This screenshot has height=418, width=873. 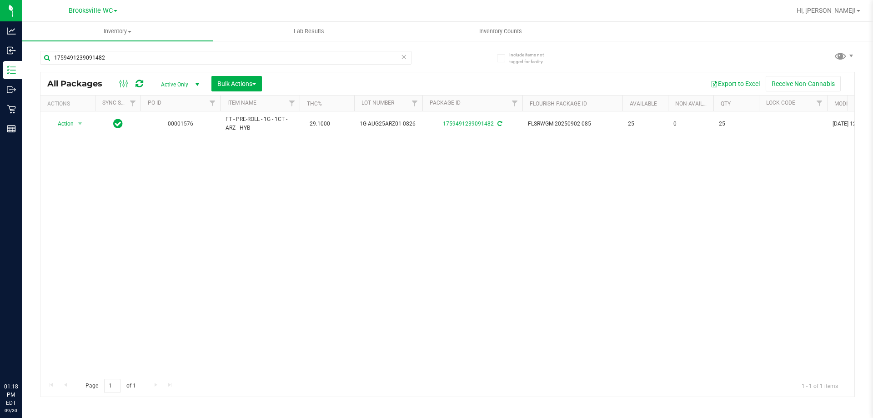 I want to click on button: Bulk Actions, so click(x=237, y=84).